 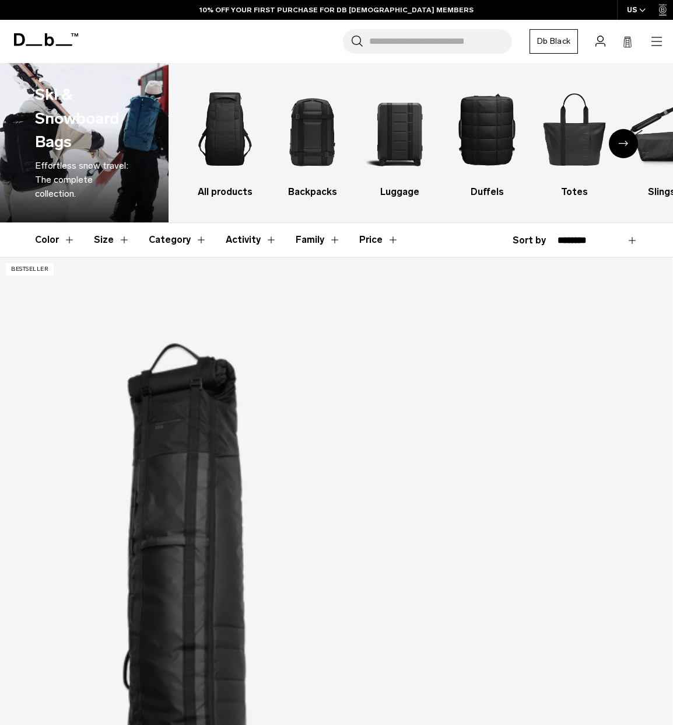 What do you see at coordinates (379, 240) in the screenshot?
I see `button: Toggle Price` at bounding box center [379, 240].